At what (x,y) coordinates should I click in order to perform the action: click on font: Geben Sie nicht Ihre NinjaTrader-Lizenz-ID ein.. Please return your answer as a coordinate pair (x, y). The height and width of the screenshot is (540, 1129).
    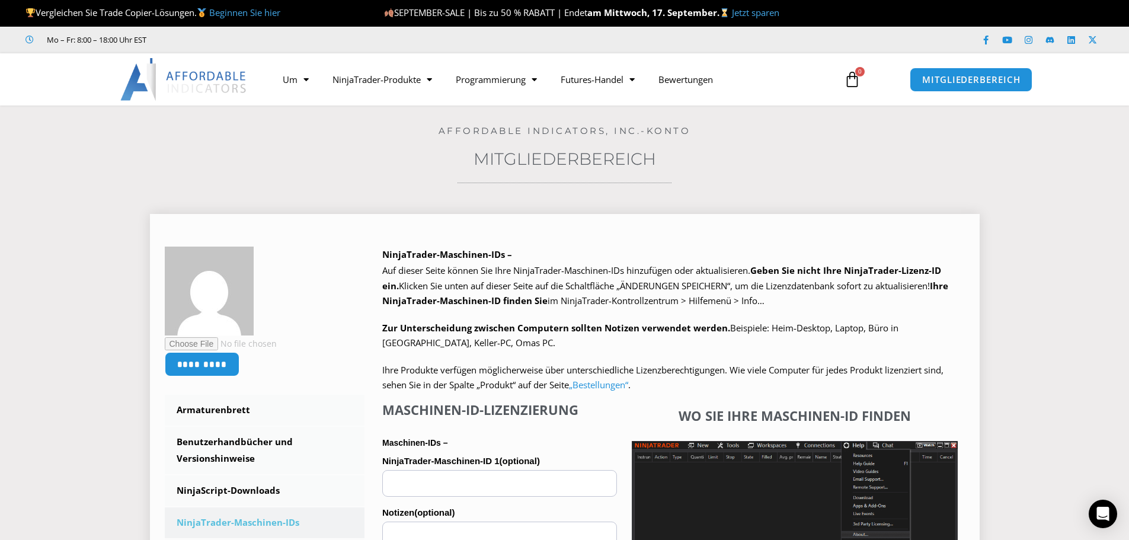
    Looking at the image, I should click on (662, 278).